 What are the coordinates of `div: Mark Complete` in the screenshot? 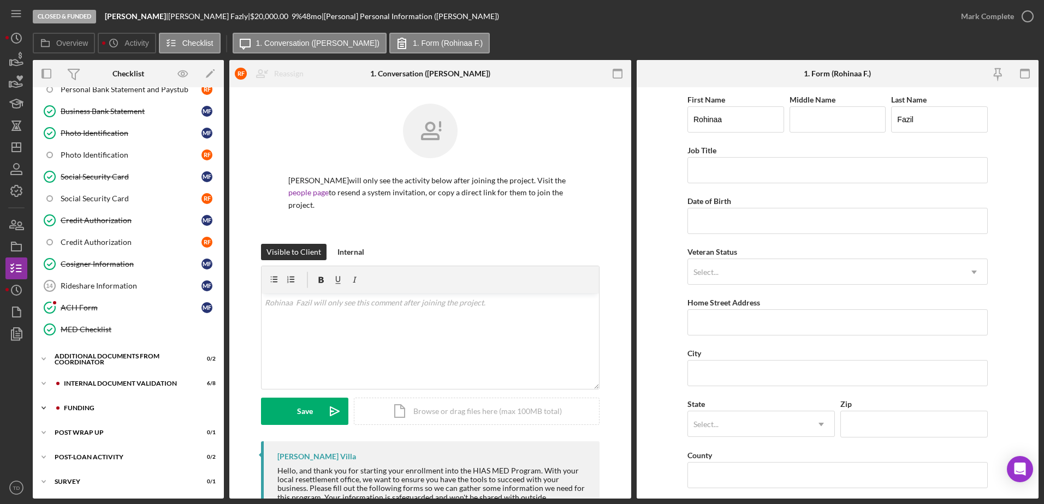 It's located at (987, 16).